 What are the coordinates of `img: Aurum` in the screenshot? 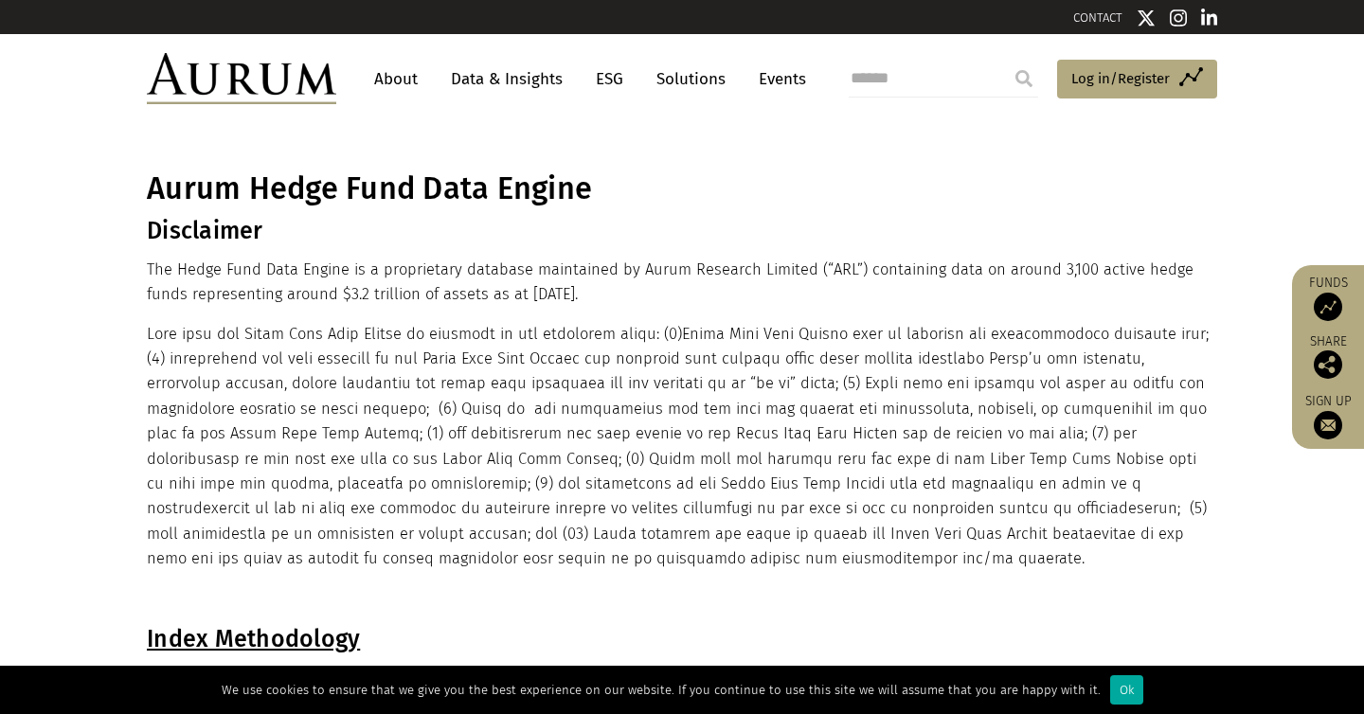 It's located at (241, 79).